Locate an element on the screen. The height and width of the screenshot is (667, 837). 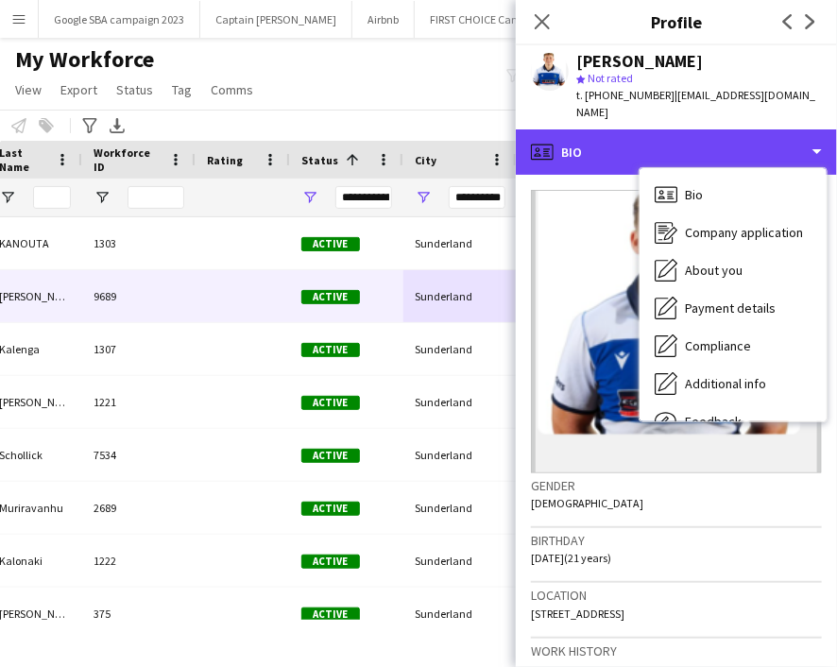
div: 1222 is located at coordinates (139, 560).